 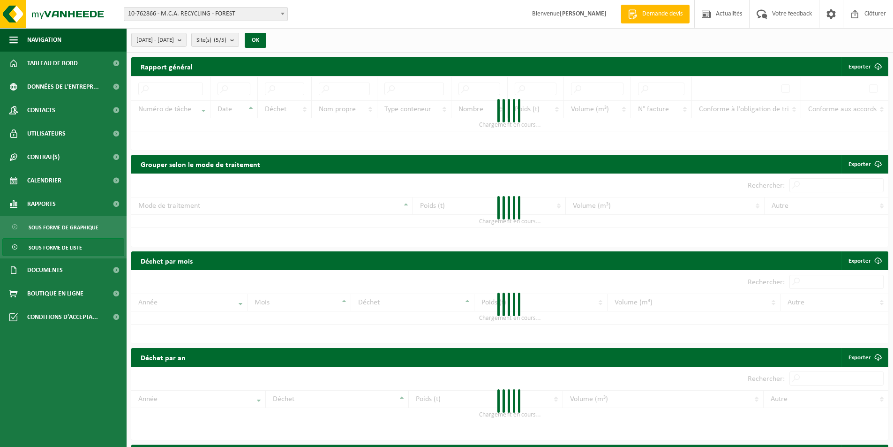 I want to click on h2: Déchet par an, so click(x=163, y=357).